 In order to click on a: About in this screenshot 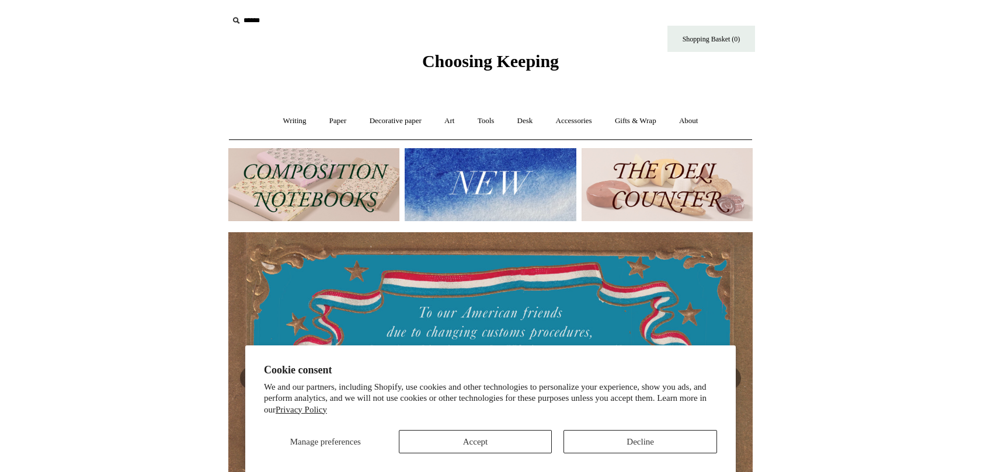, I will do `click(688, 121)`.